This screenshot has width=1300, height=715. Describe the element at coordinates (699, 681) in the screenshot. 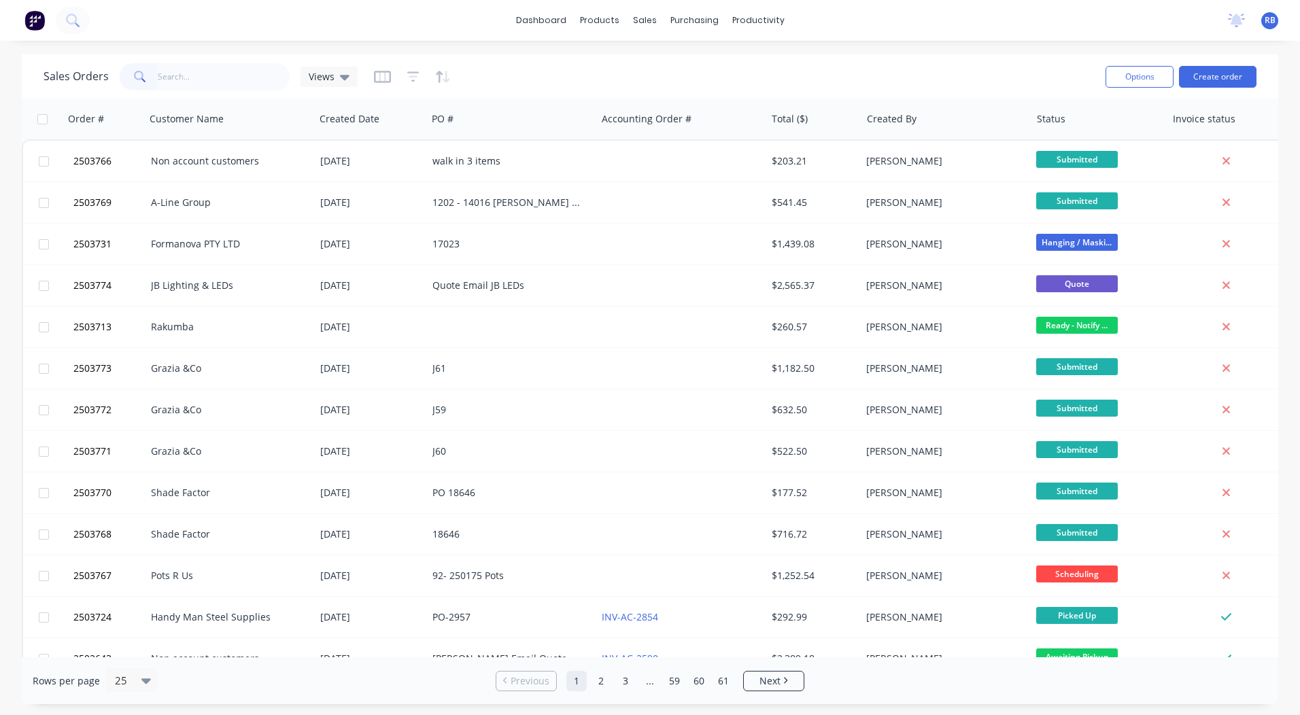

I see `a: Page 60` at that location.